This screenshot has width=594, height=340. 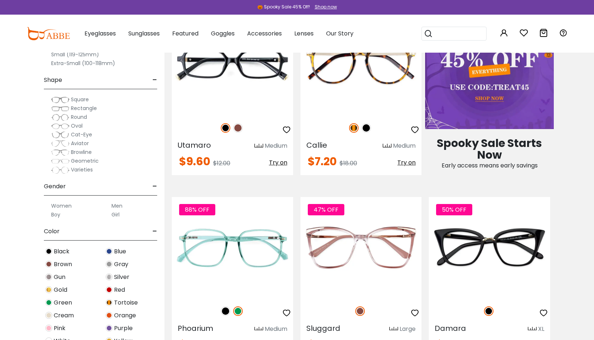 What do you see at coordinates (115, 214) in the screenshot?
I see `label: Girl` at bounding box center [115, 214].